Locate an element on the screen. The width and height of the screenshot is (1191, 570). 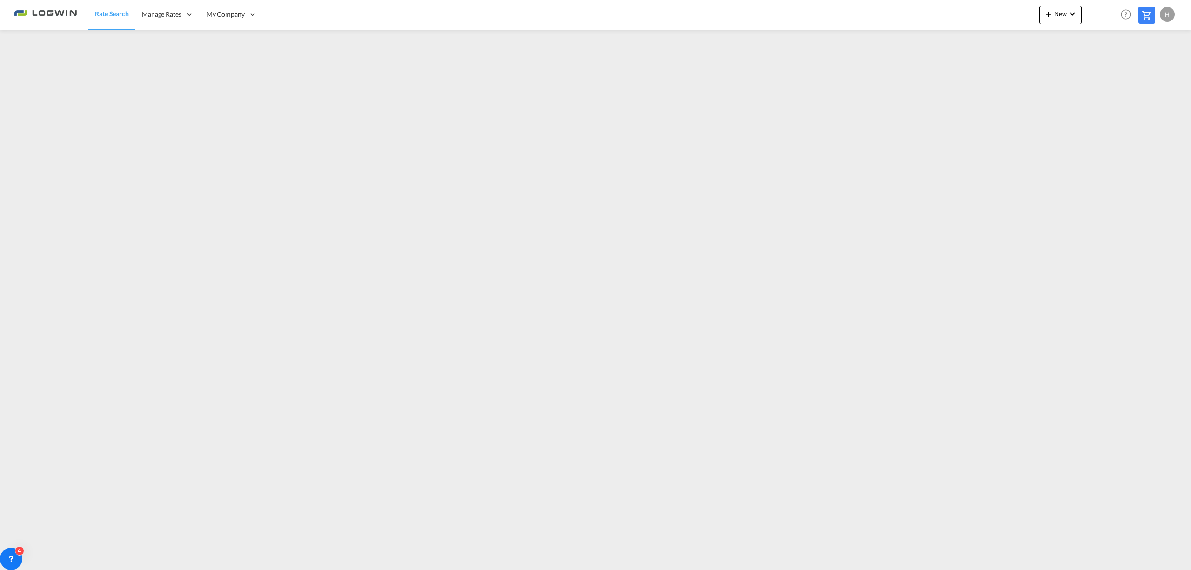
md-icon: icon-plus 400-fg is located at coordinates (1049, 14).